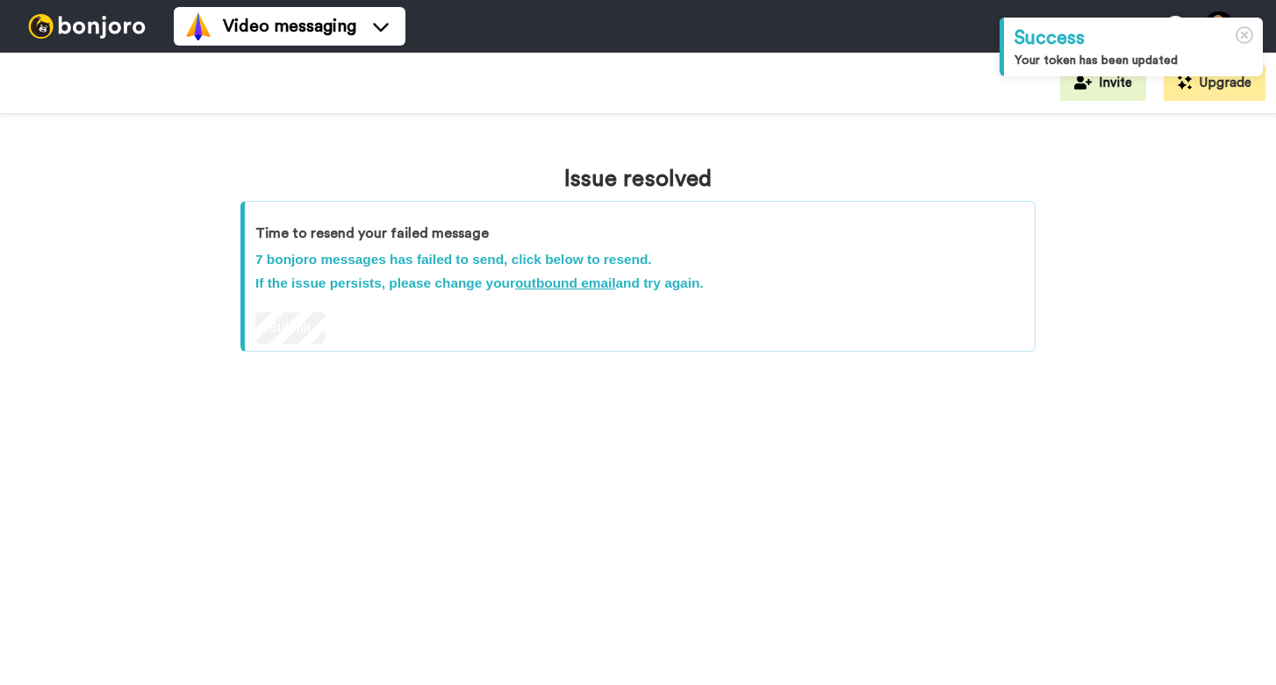 The width and height of the screenshot is (1276, 685). I want to click on span: Video messaging, so click(290, 26).